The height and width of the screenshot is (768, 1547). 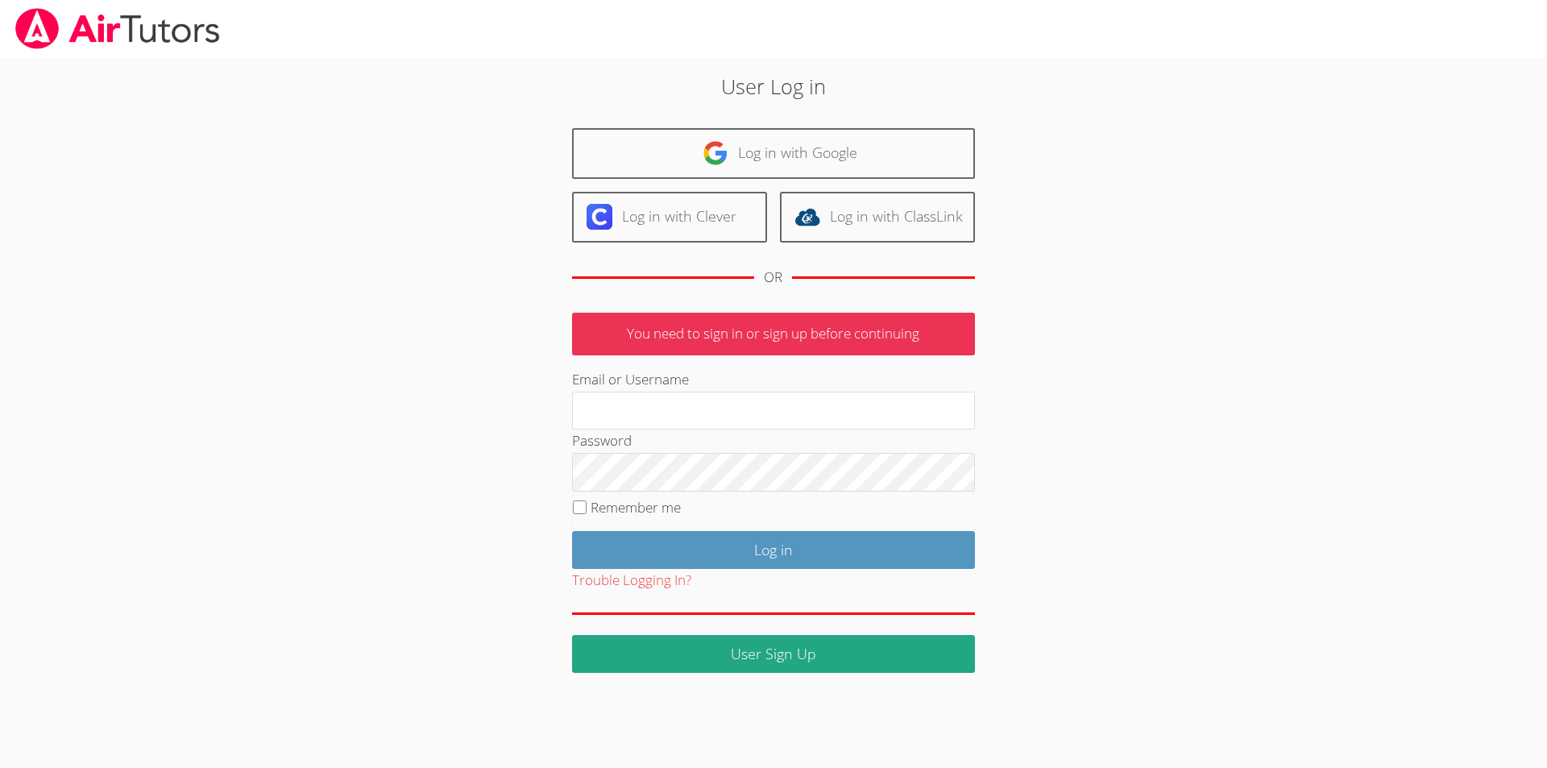 I want to click on img: clever-logo-6eab21bc6e7a338710f1a6ff85c0baf02591cd810cc4098c63d3a4b26e2feb20.svg, so click(x=599, y=217).